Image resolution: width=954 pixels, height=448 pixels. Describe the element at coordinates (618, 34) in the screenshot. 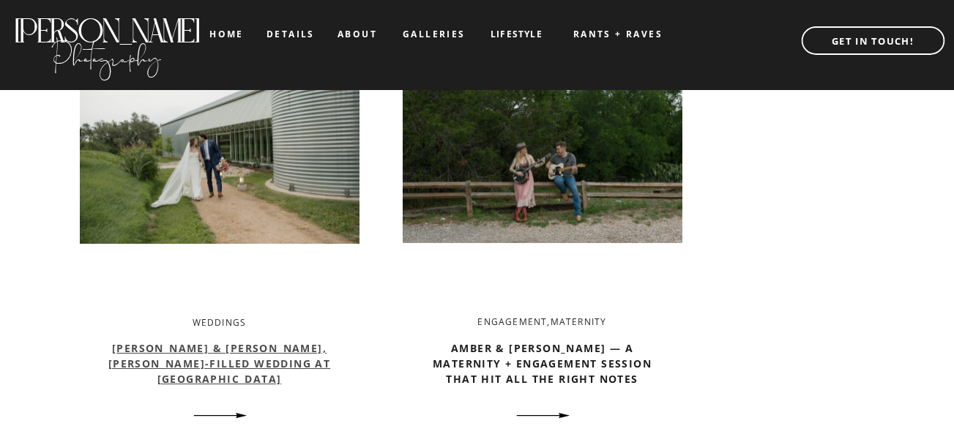

I see `a: RANTS + RAVES` at that location.